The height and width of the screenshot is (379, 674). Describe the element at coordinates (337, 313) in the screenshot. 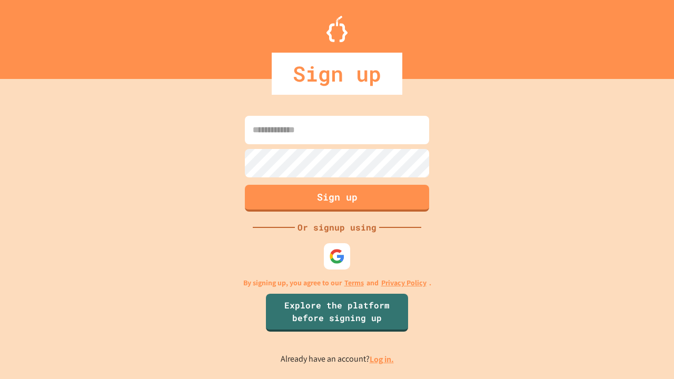

I see `a: Explore the platform before signing up` at that location.